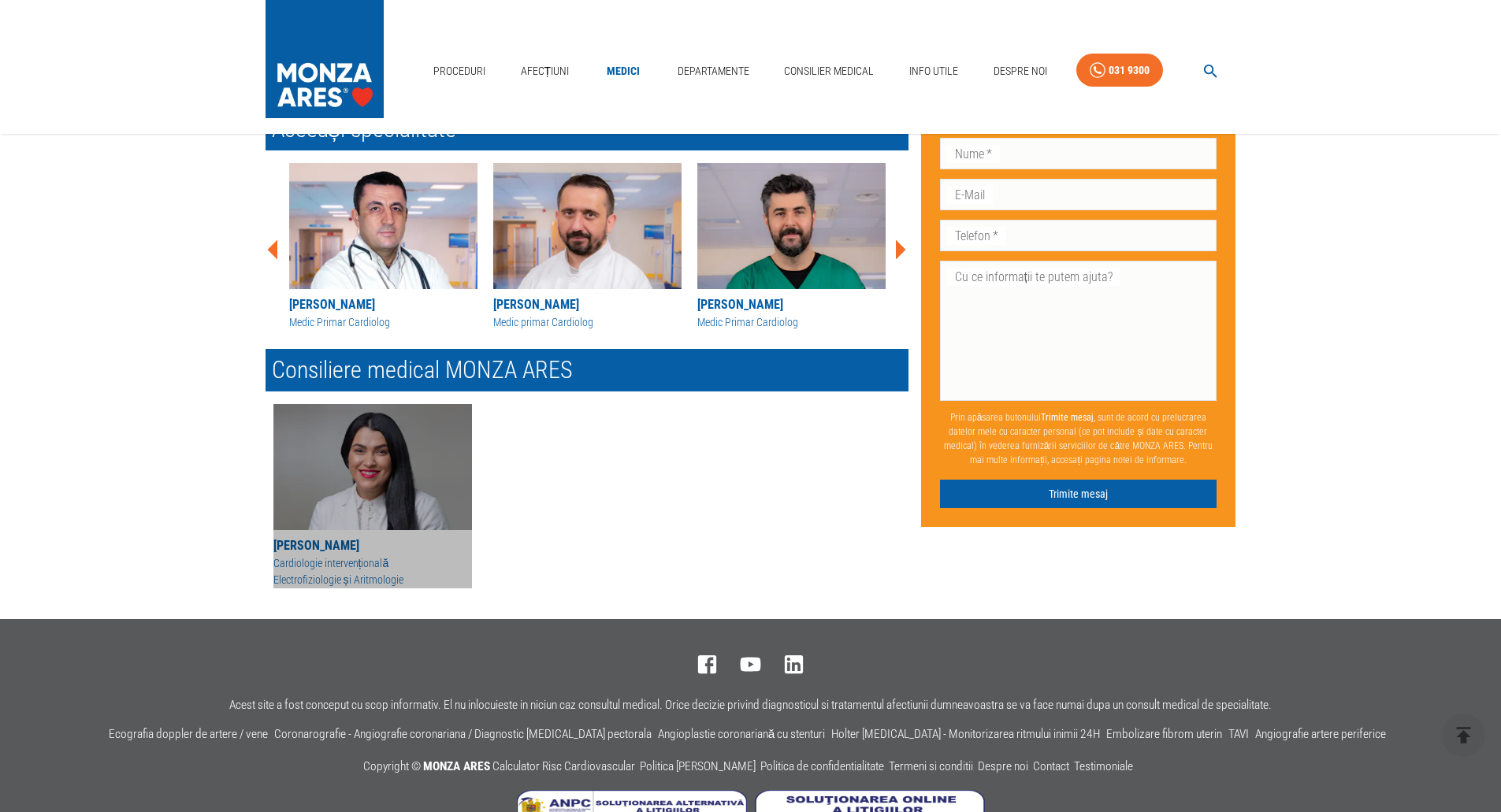  Describe the element at coordinates (934, 71) in the screenshot. I see `a: Info Utile` at that location.